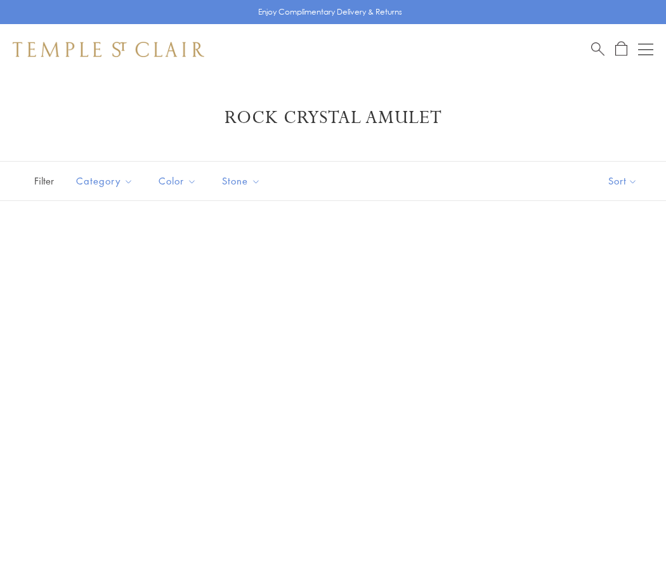 This screenshot has height=563, width=666. What do you see at coordinates (623, 181) in the screenshot?
I see `button: Show sort by` at bounding box center [623, 181].